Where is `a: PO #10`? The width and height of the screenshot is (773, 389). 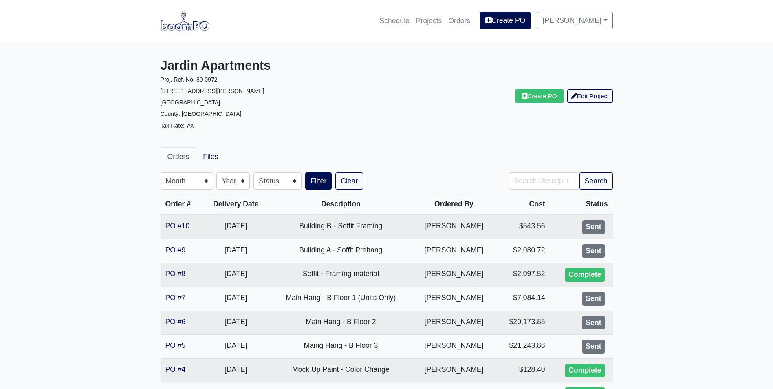
a: PO #10 is located at coordinates (178, 226).